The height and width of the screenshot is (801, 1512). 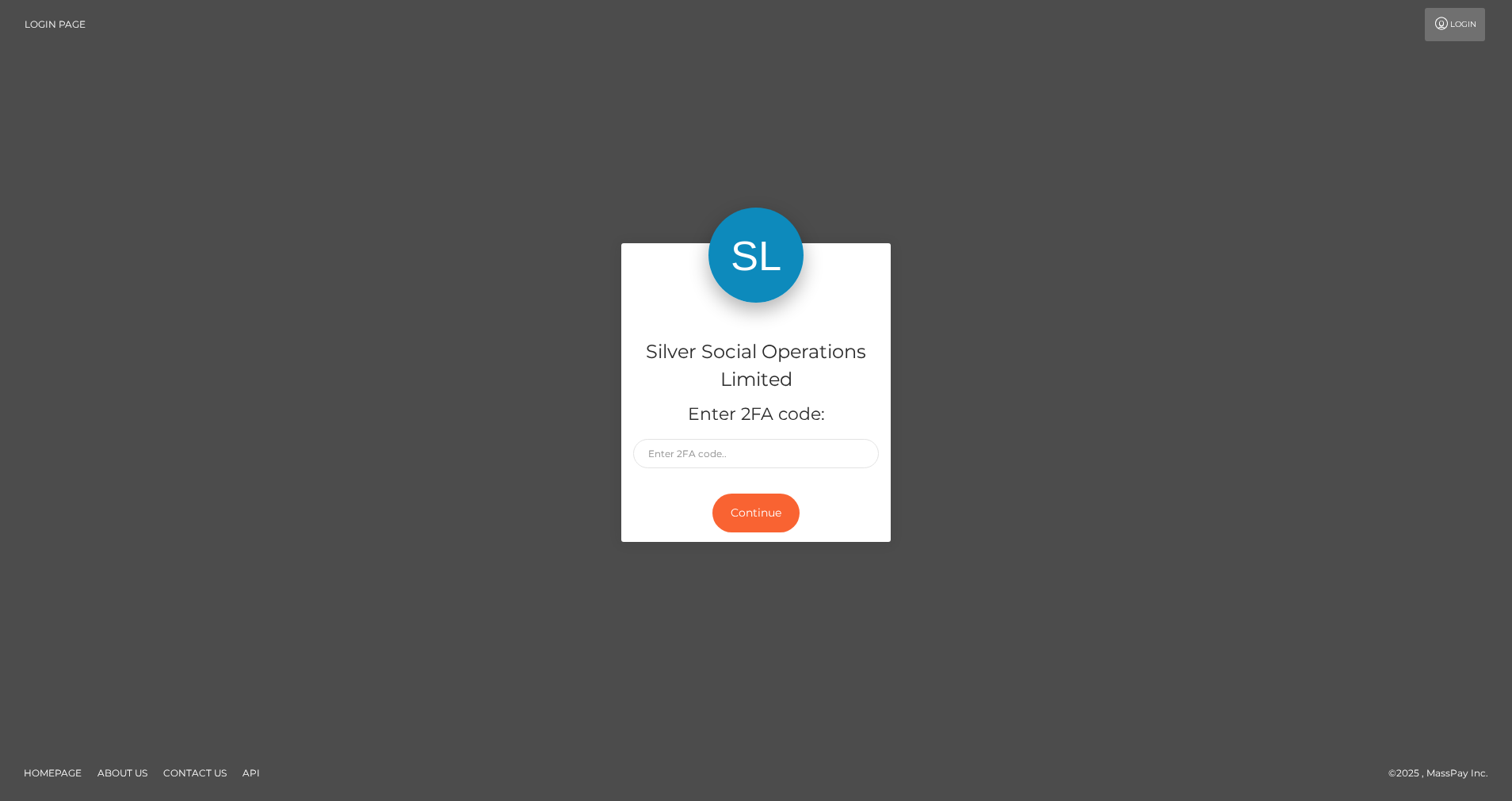 I want to click on a: API, so click(x=251, y=772).